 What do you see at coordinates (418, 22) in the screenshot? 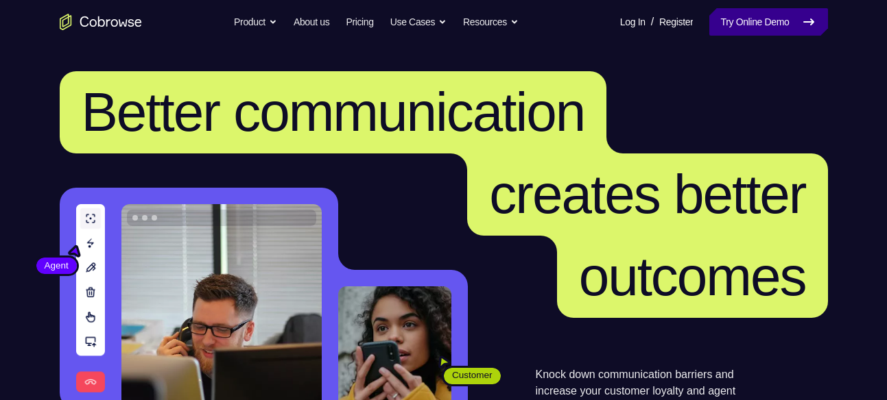
I see `button: Use Cases` at bounding box center [418, 22].